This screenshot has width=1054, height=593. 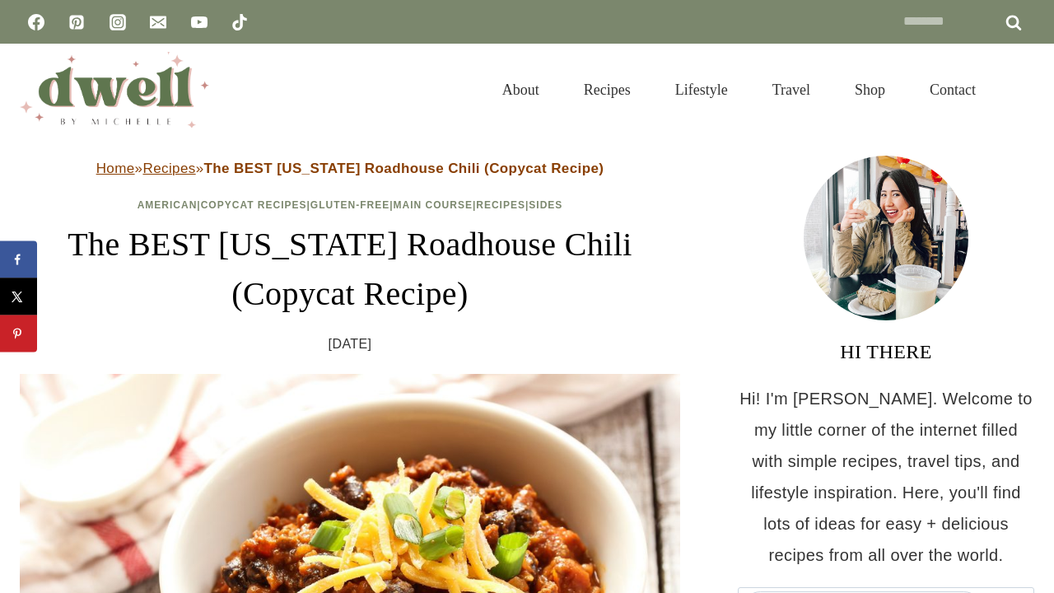 I want to click on a: American, so click(x=167, y=205).